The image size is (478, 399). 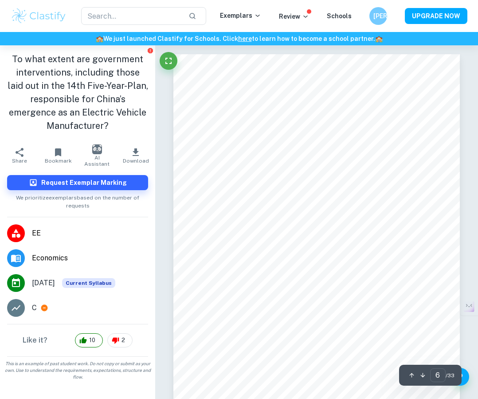 What do you see at coordinates (39, 16) in the screenshot?
I see `img: Clastify logo` at bounding box center [39, 16].